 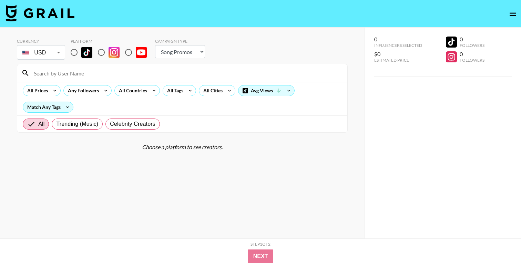 What do you see at coordinates (398, 60) in the screenshot?
I see `div: Estimated Price` at bounding box center [398, 60].